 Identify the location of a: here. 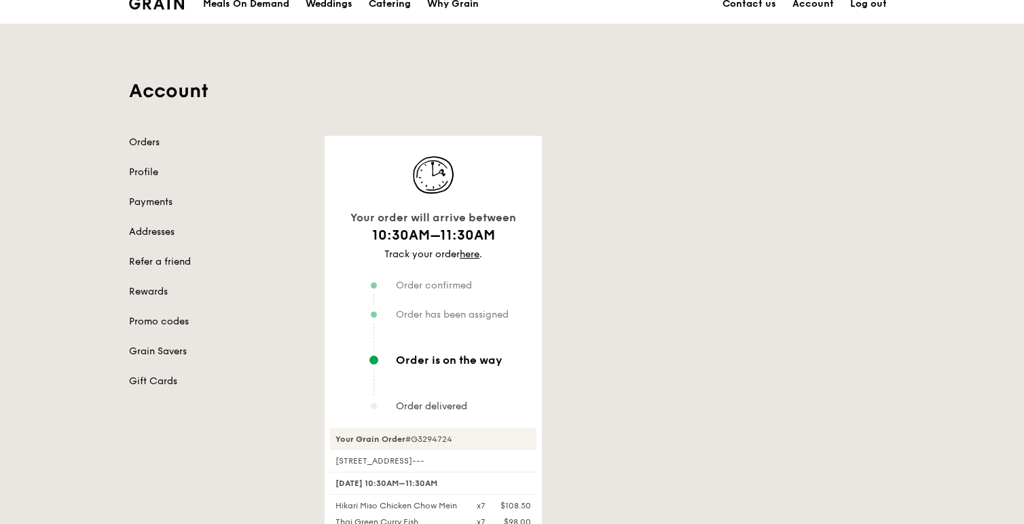
(469, 254).